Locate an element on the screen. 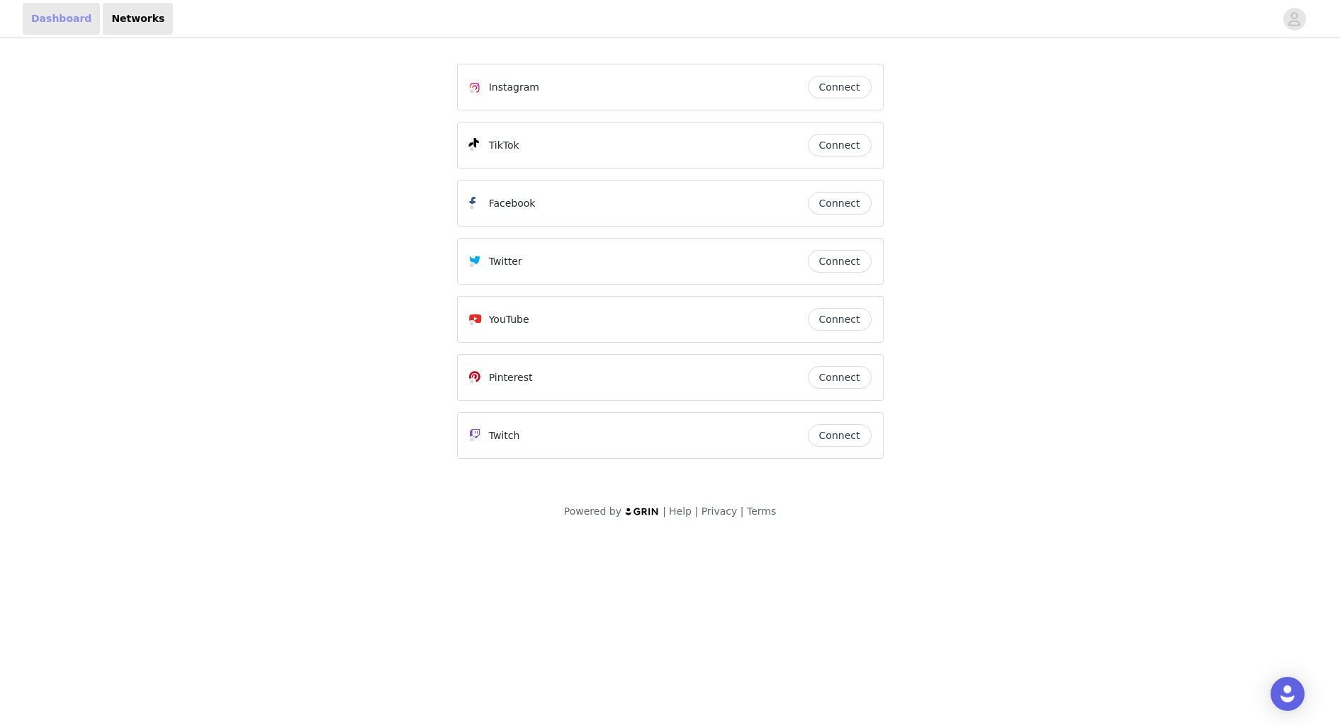 Image resolution: width=1340 pixels, height=725 pixels. p: TikTok is located at coordinates (504, 145).